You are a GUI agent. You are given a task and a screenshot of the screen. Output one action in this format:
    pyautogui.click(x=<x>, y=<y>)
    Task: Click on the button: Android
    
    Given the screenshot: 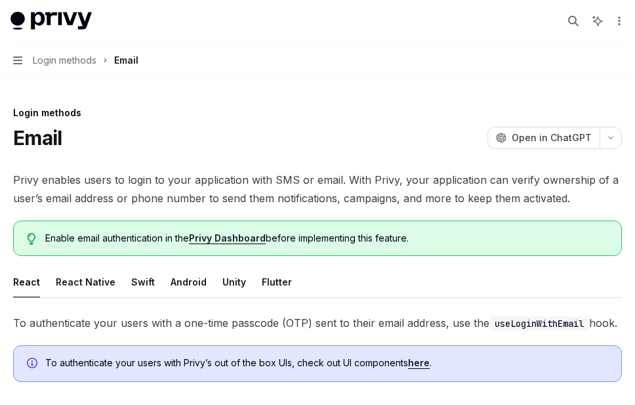 What is the action you would take?
    pyautogui.click(x=188, y=281)
    